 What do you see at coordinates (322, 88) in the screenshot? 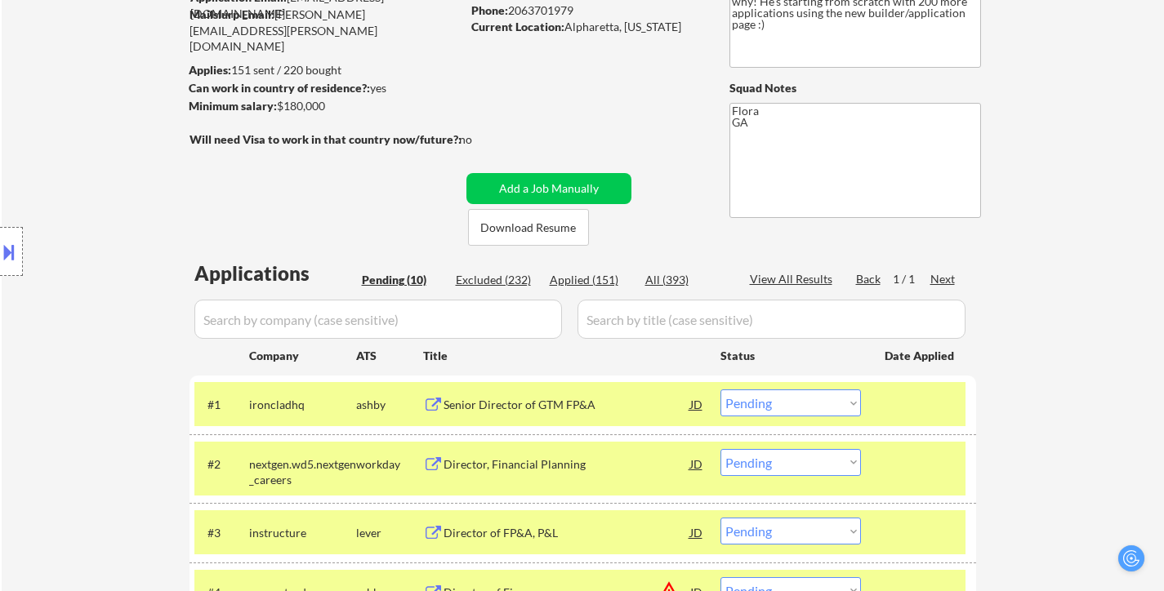
I see `div: yes` at bounding box center [322, 88].